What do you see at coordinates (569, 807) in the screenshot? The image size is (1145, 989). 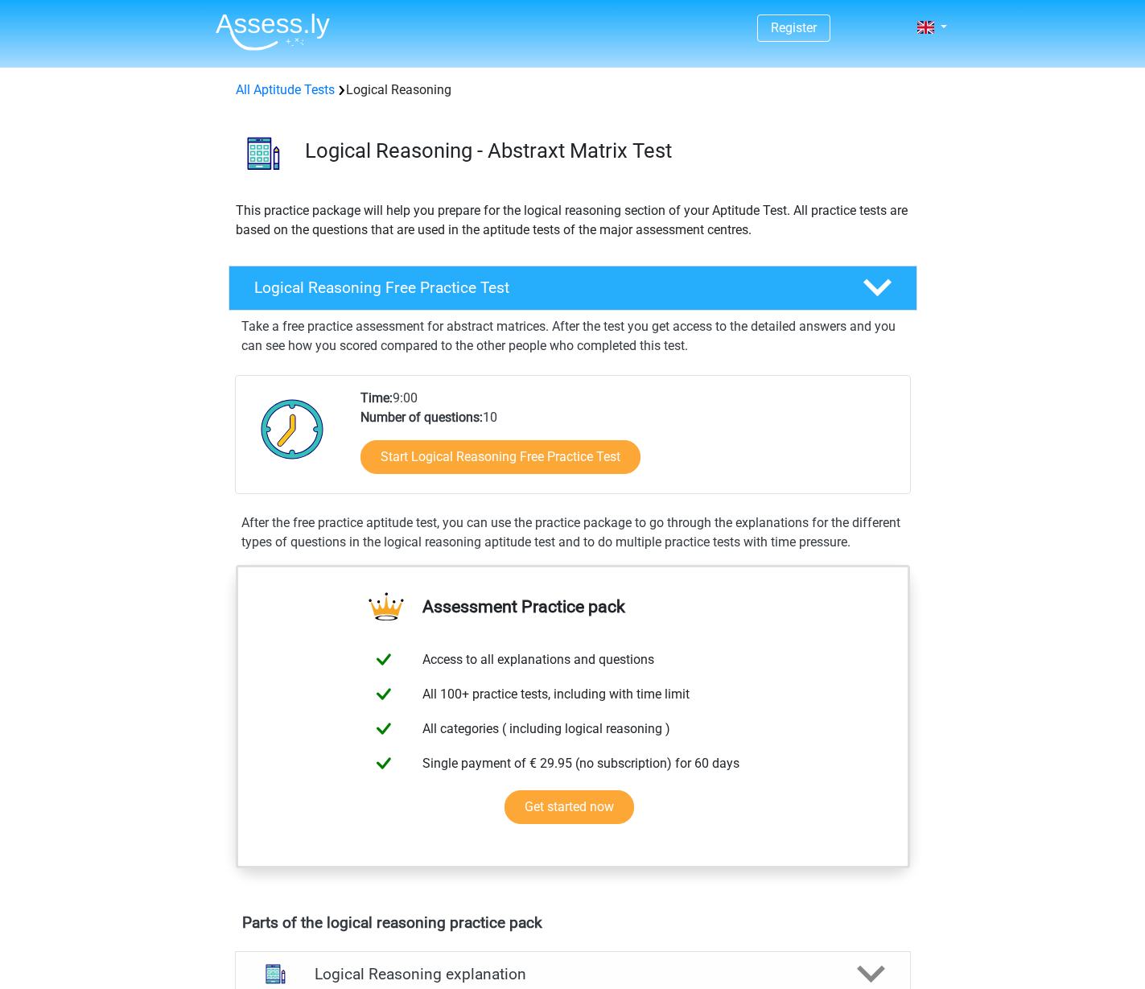 I see `a: Get started now` at bounding box center [569, 807].